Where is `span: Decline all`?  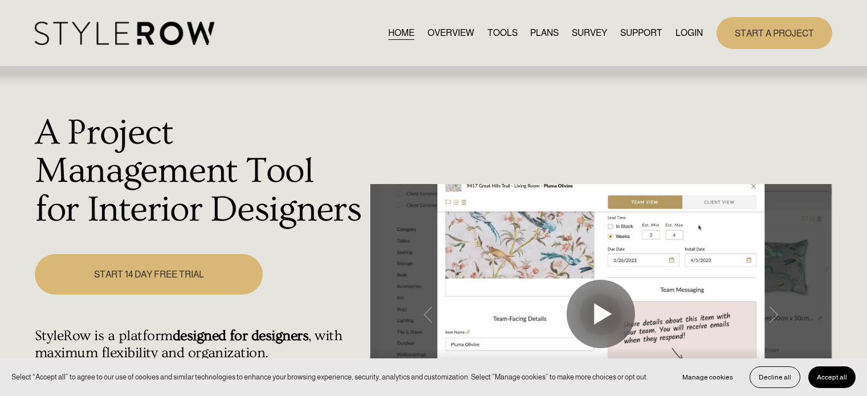 span: Decline all is located at coordinates (775, 377).